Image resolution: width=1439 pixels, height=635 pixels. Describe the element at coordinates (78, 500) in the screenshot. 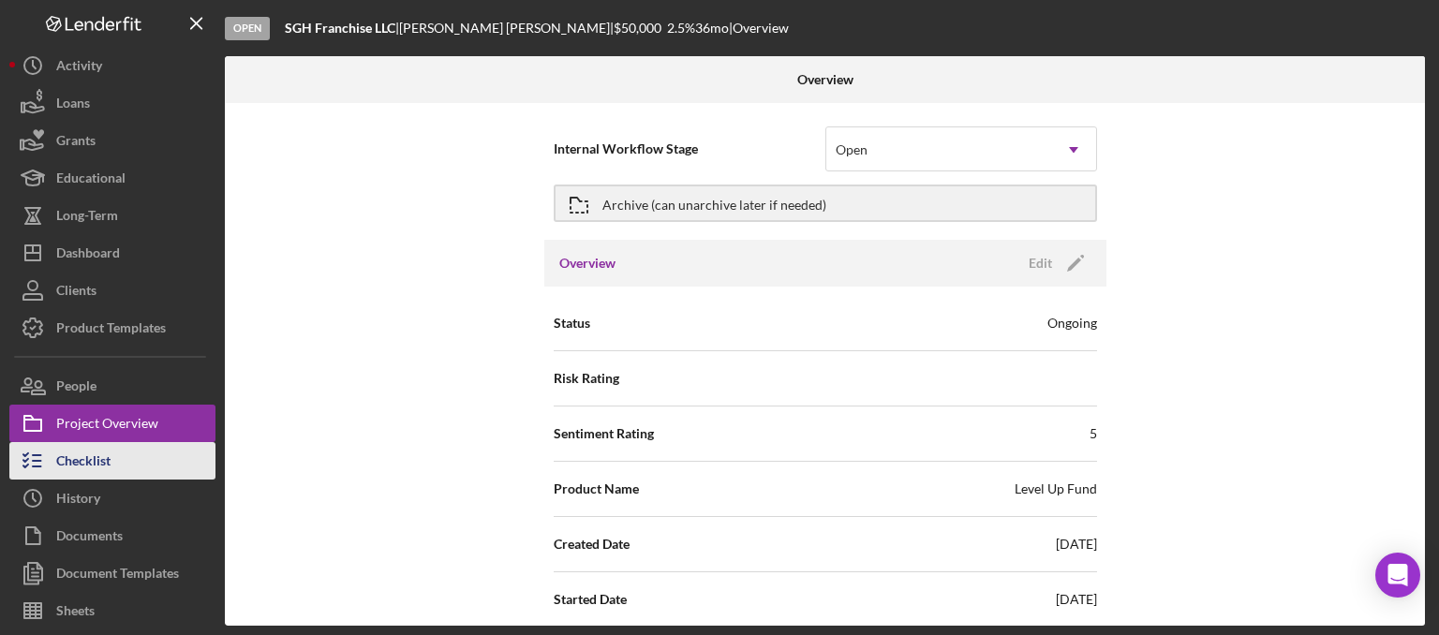

I see `div: History` at that location.